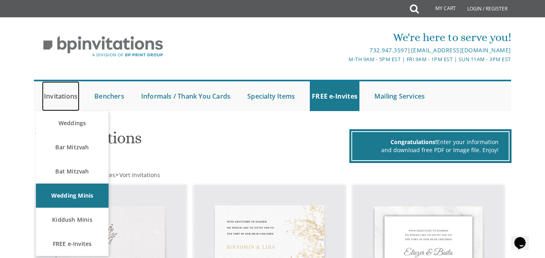  I want to click on a: Bar Mitzvah, so click(72, 148).